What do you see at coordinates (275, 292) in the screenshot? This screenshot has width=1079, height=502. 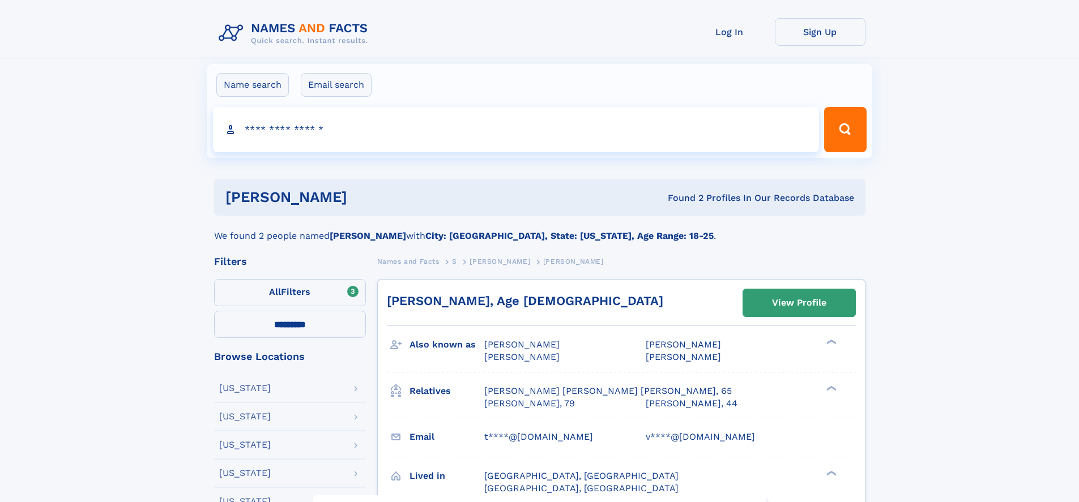 I see `span: All` at bounding box center [275, 292].